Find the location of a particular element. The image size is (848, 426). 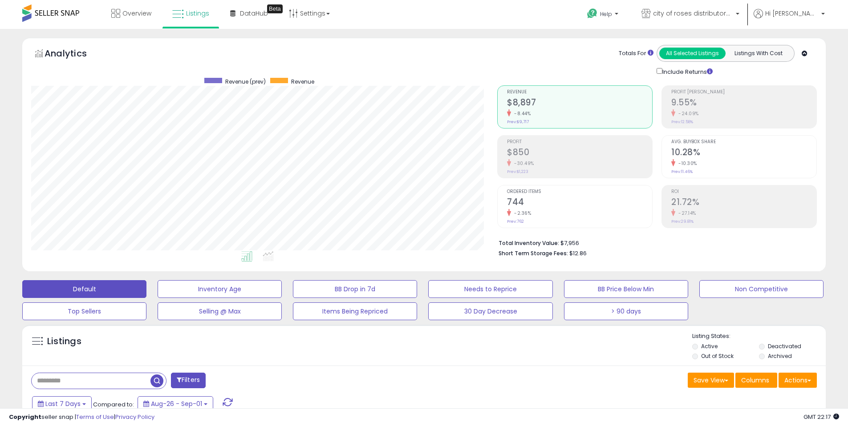

small: -10.30% is located at coordinates (686, 163).